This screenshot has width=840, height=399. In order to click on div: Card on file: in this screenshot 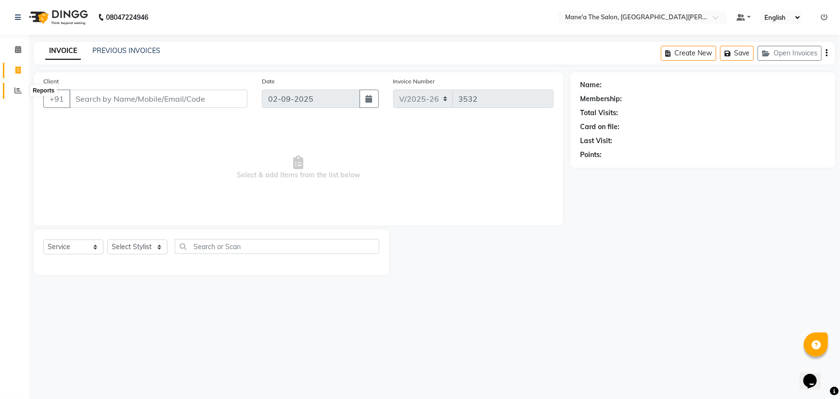, I will do `click(600, 127)`.